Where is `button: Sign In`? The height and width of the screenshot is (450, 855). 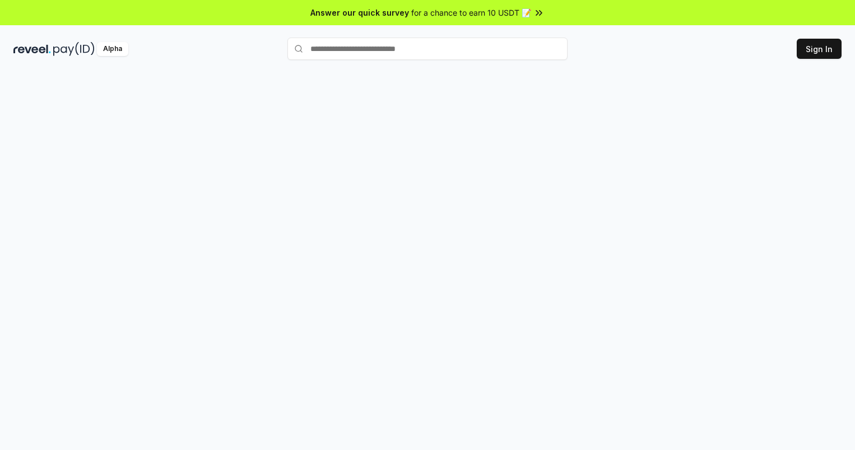
button: Sign In is located at coordinates (819, 49).